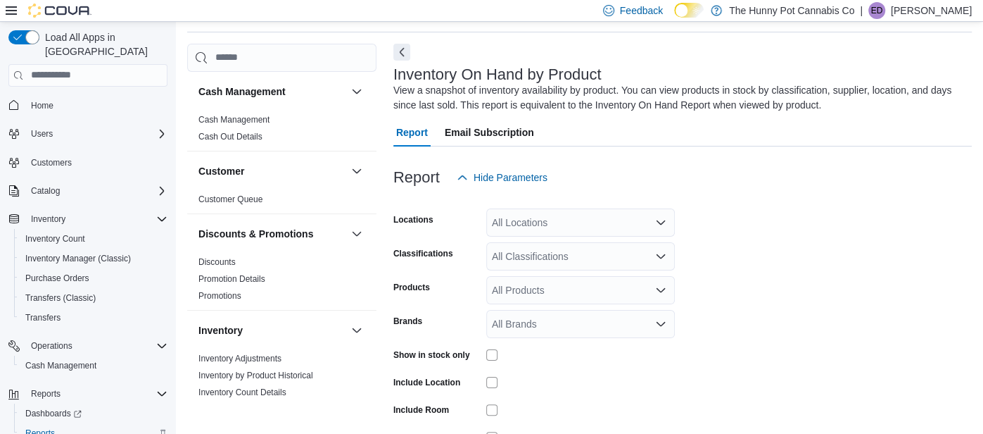 The height and width of the screenshot is (434, 983). I want to click on p: The Hunny Pot Cannabis Co, so click(792, 11).